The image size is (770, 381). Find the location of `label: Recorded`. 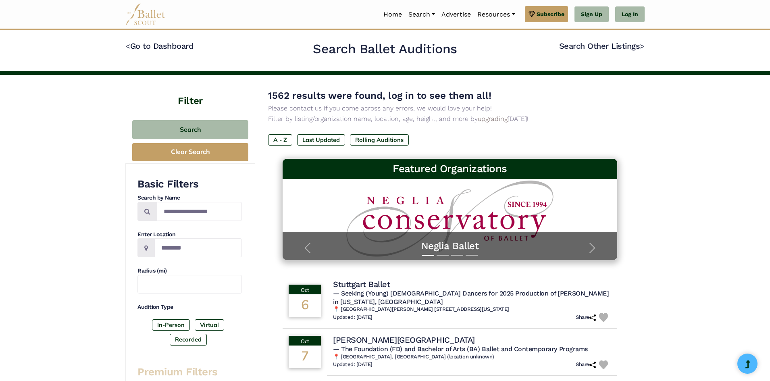

label: Recorded is located at coordinates (188, 339).